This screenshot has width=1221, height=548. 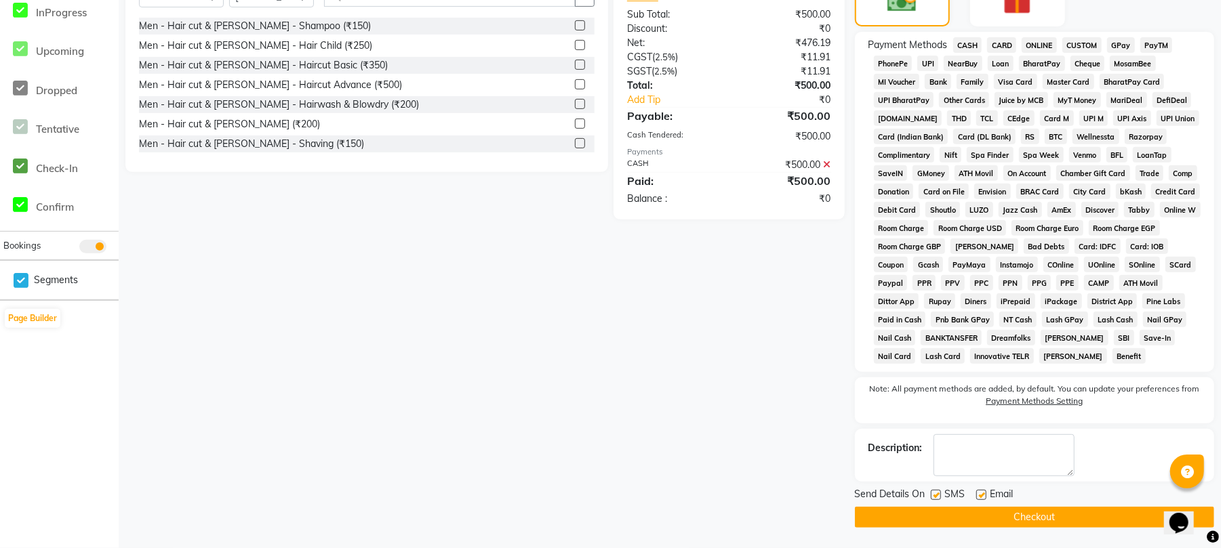 I want to click on label: Note: All payment methods are added, by default. You can update your preferences from, so click(x=1034, y=398).